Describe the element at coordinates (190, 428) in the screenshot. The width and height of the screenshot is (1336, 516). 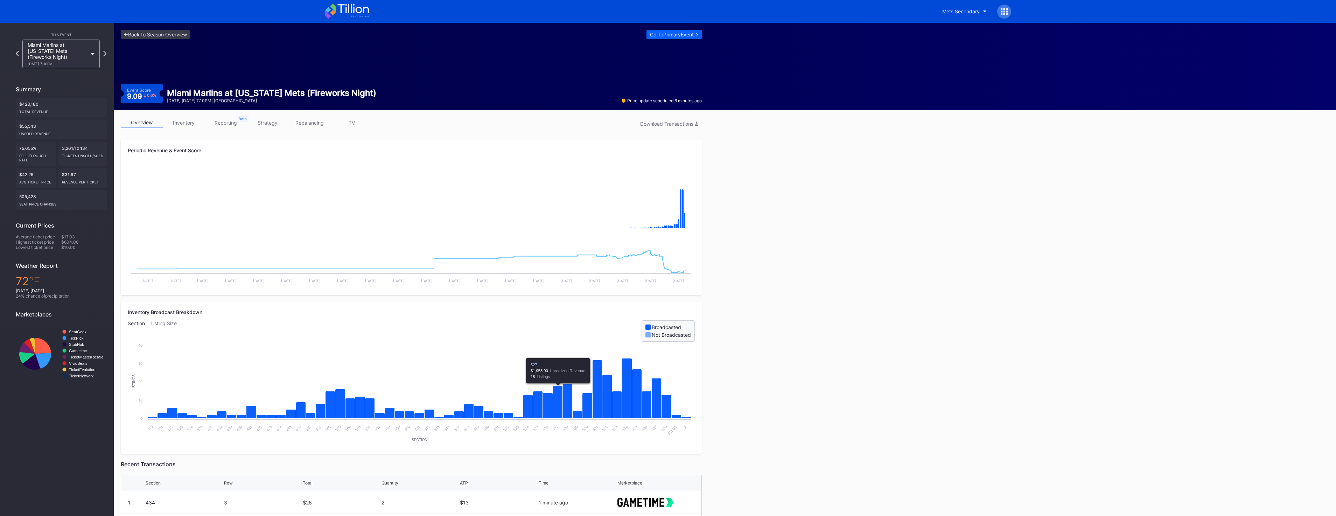
I see `text: 124` at that location.